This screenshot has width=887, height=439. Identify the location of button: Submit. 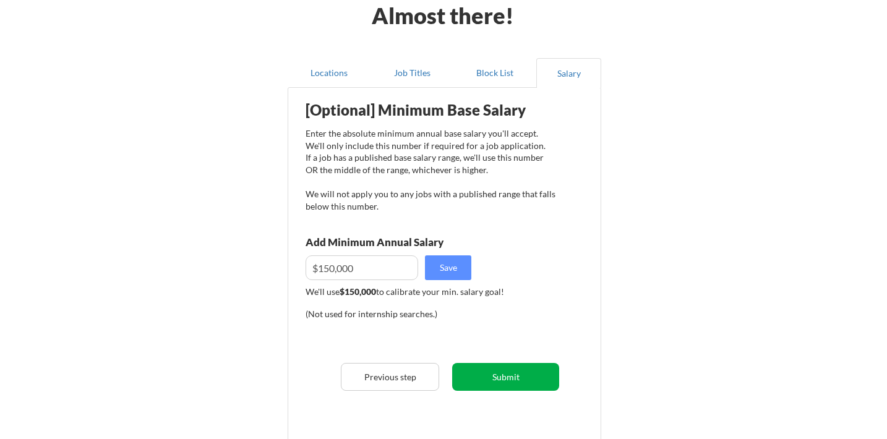
(505, 377).